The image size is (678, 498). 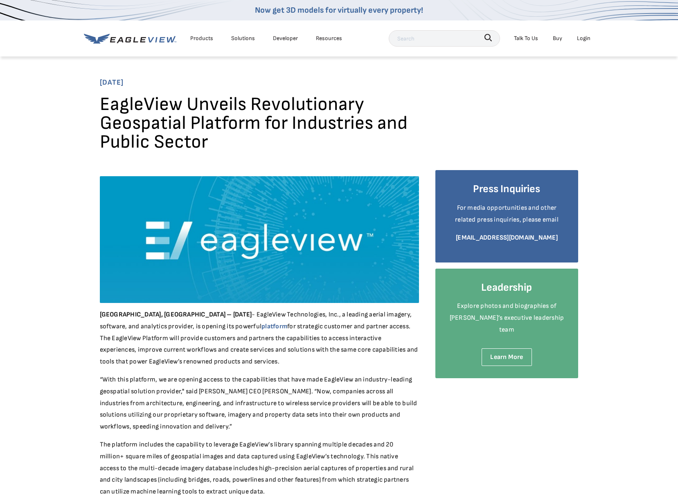 What do you see at coordinates (507, 214) in the screenshot?
I see `p: For media opportunities and other related press inquiries, please email` at bounding box center [507, 214].